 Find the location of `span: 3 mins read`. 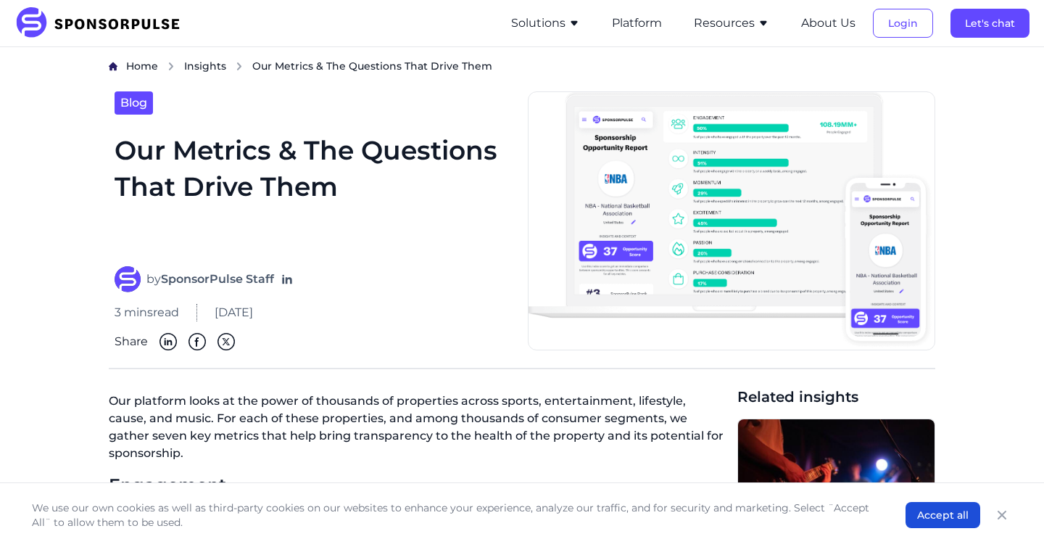

span: 3 mins read is located at coordinates (146, 313).